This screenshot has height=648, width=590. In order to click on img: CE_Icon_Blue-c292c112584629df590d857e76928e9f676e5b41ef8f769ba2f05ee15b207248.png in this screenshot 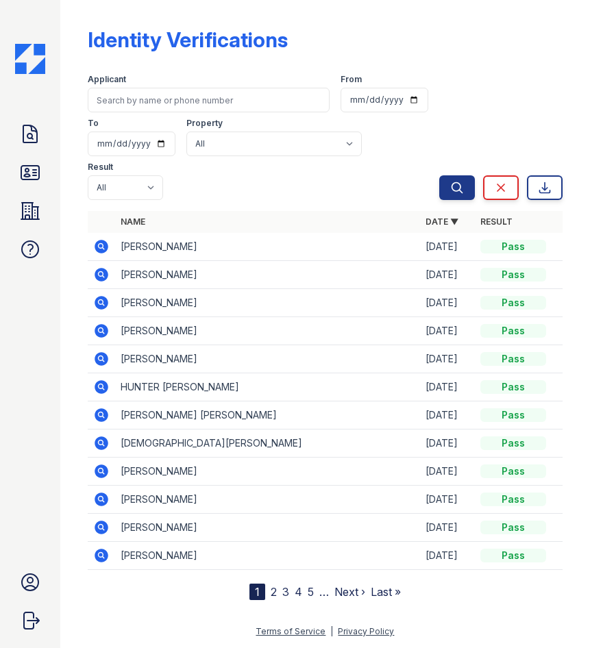, I will do `click(30, 59)`.